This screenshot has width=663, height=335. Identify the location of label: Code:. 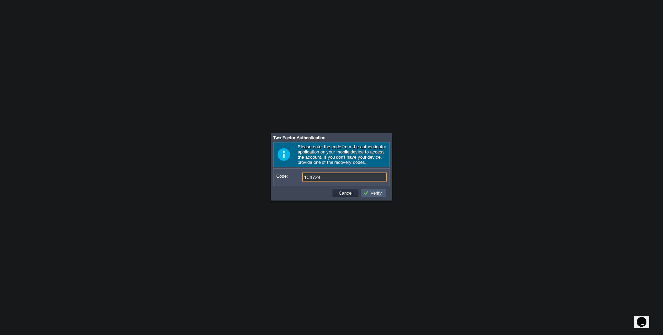
(289, 176).